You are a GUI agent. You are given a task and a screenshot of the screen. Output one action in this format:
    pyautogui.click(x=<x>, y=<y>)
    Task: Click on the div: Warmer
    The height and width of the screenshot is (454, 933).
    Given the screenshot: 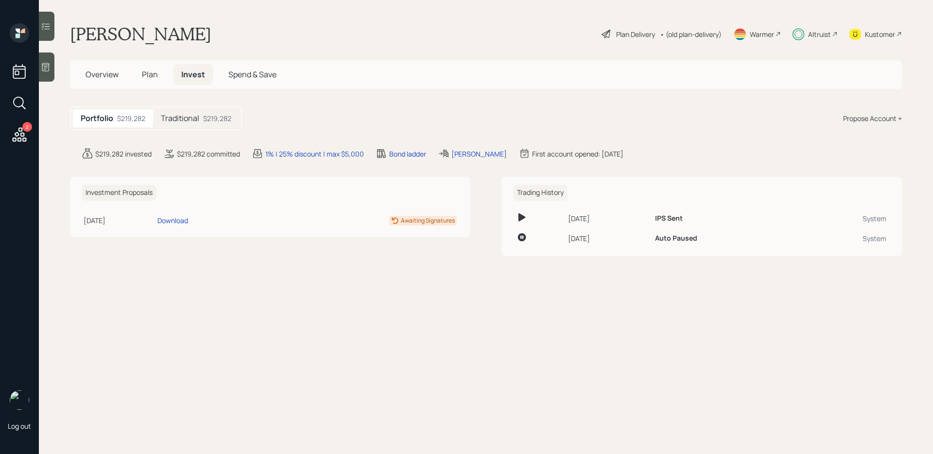 What is the action you would take?
    pyautogui.click(x=762, y=34)
    